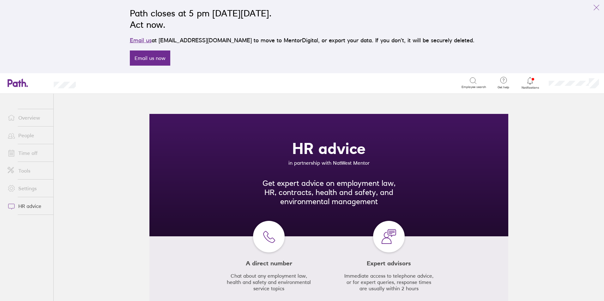 The width and height of the screenshot is (604, 301). What do you see at coordinates (28, 153) in the screenshot?
I see `a: Time off` at bounding box center [28, 153].